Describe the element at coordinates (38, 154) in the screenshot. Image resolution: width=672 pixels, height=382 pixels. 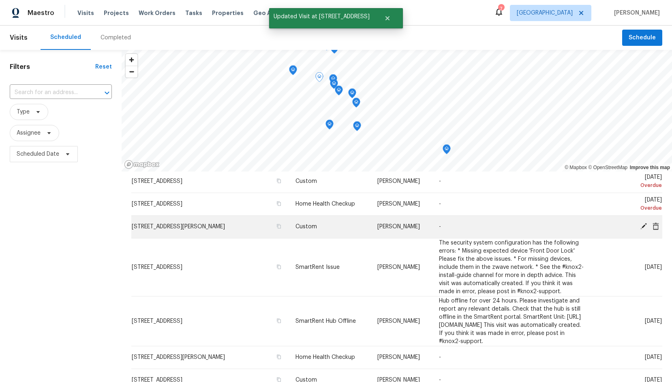
I see `span: Scheduled Date` at that location.